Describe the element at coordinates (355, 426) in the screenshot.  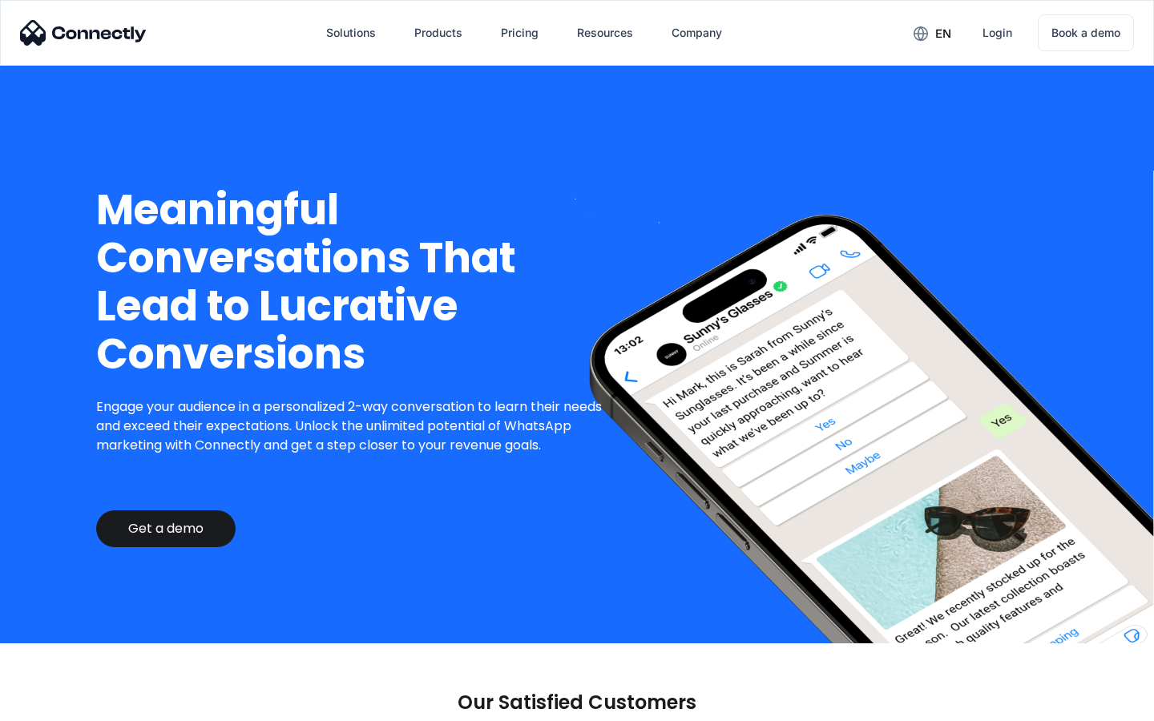
I see `p: Engage your audience in a personalized 2-way conversation to learn their needs and exceed their e...` at that location.